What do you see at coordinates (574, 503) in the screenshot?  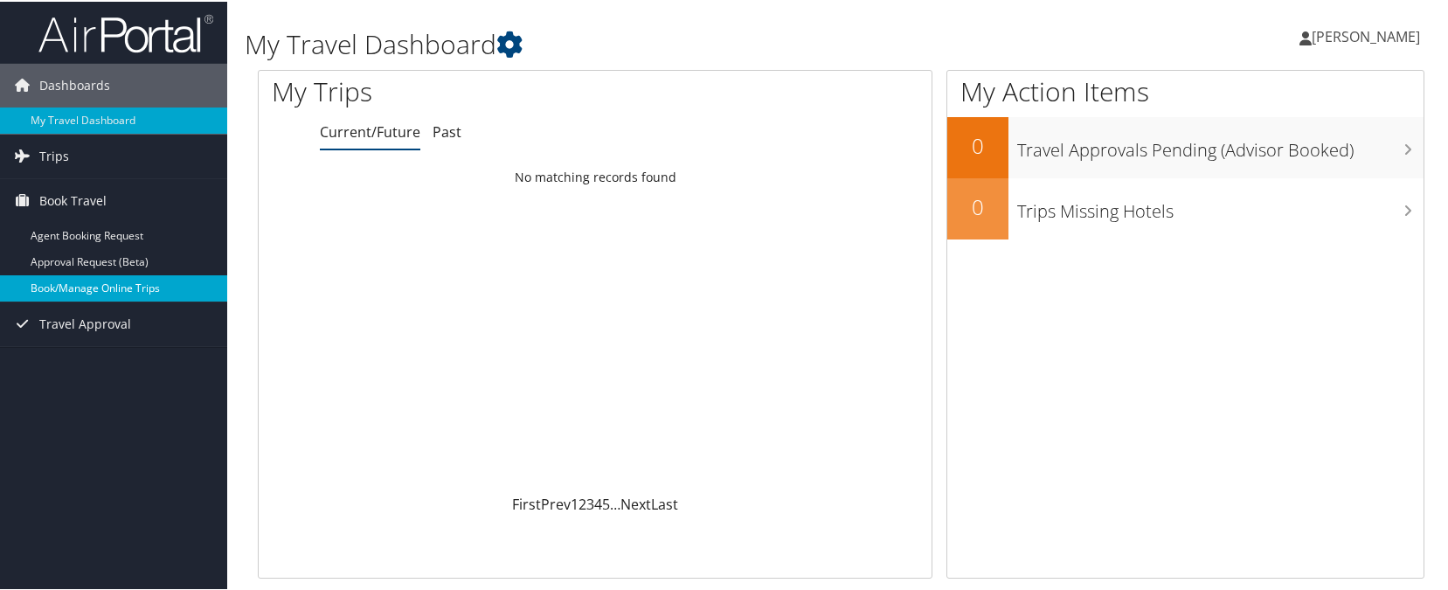 I see `a: 1` at bounding box center [574, 503].